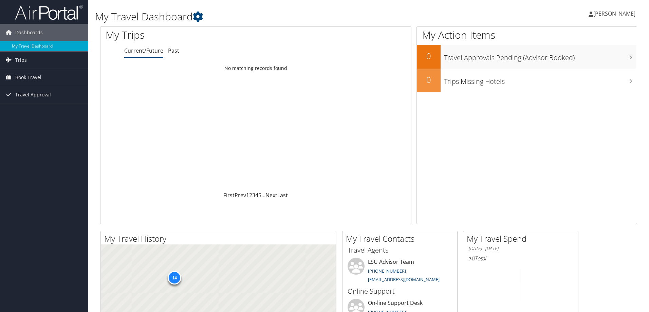 Image resolution: width=649 pixels, height=312 pixels. Describe the element at coordinates (173, 51) in the screenshot. I see `a: Past` at that location.